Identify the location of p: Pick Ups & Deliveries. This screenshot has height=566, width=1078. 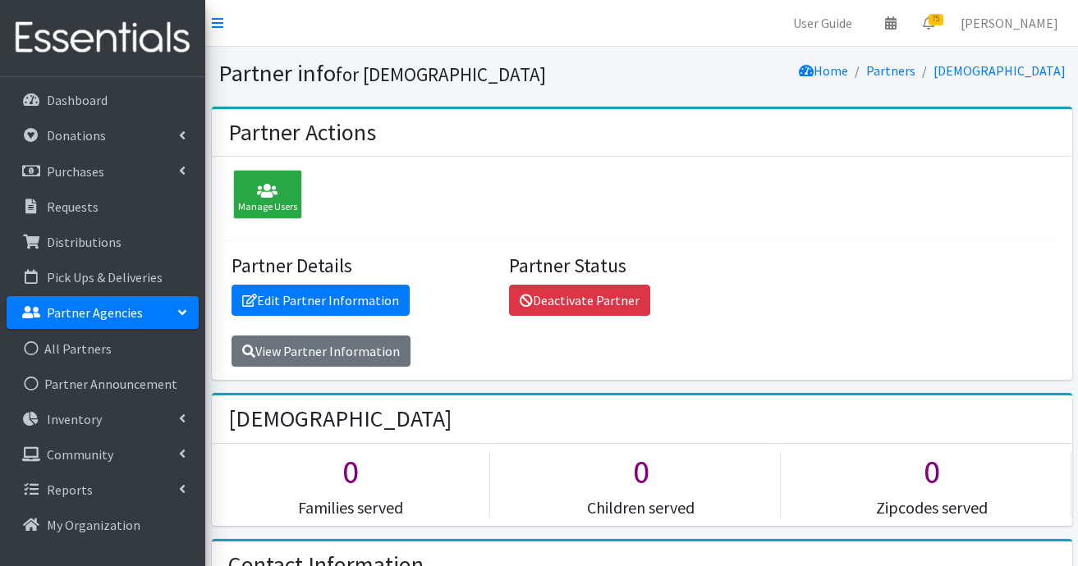
(104, 277).